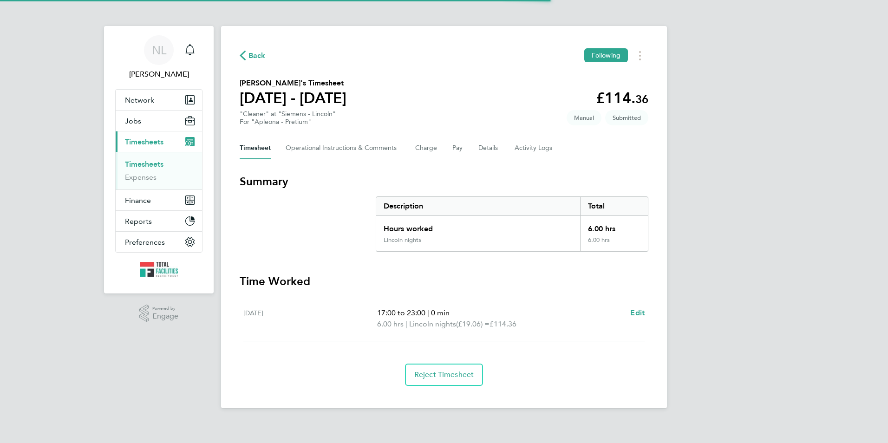  Describe the element at coordinates (257, 56) in the screenshot. I see `span: Back` at that location.